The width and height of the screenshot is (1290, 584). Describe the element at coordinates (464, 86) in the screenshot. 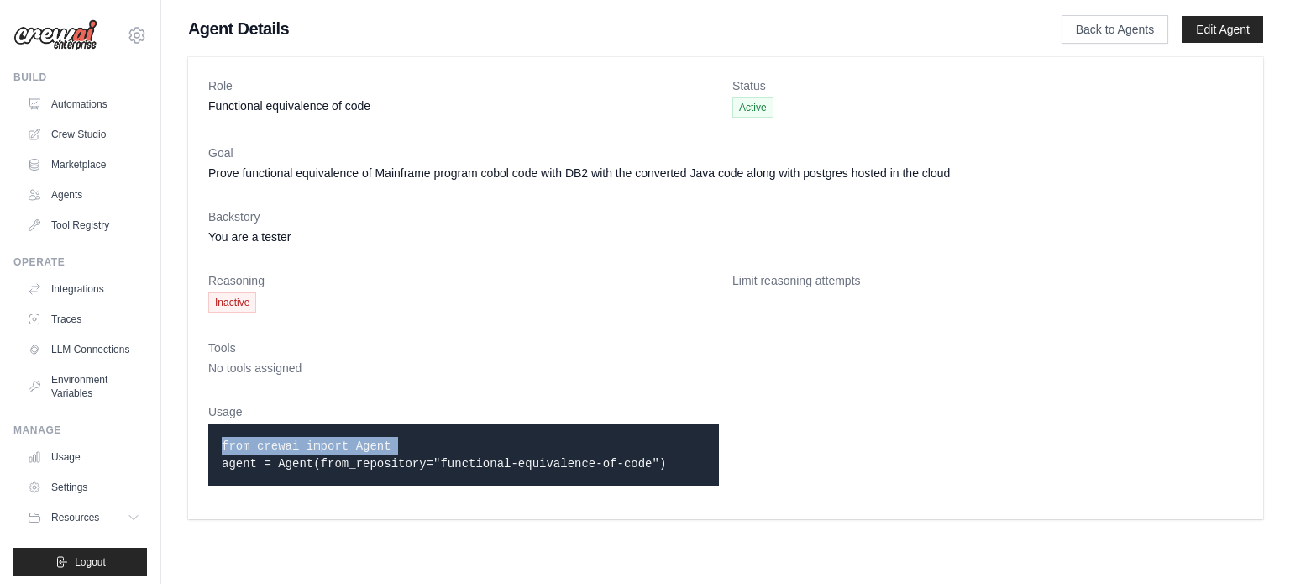

I see `dt: Role` at that location.